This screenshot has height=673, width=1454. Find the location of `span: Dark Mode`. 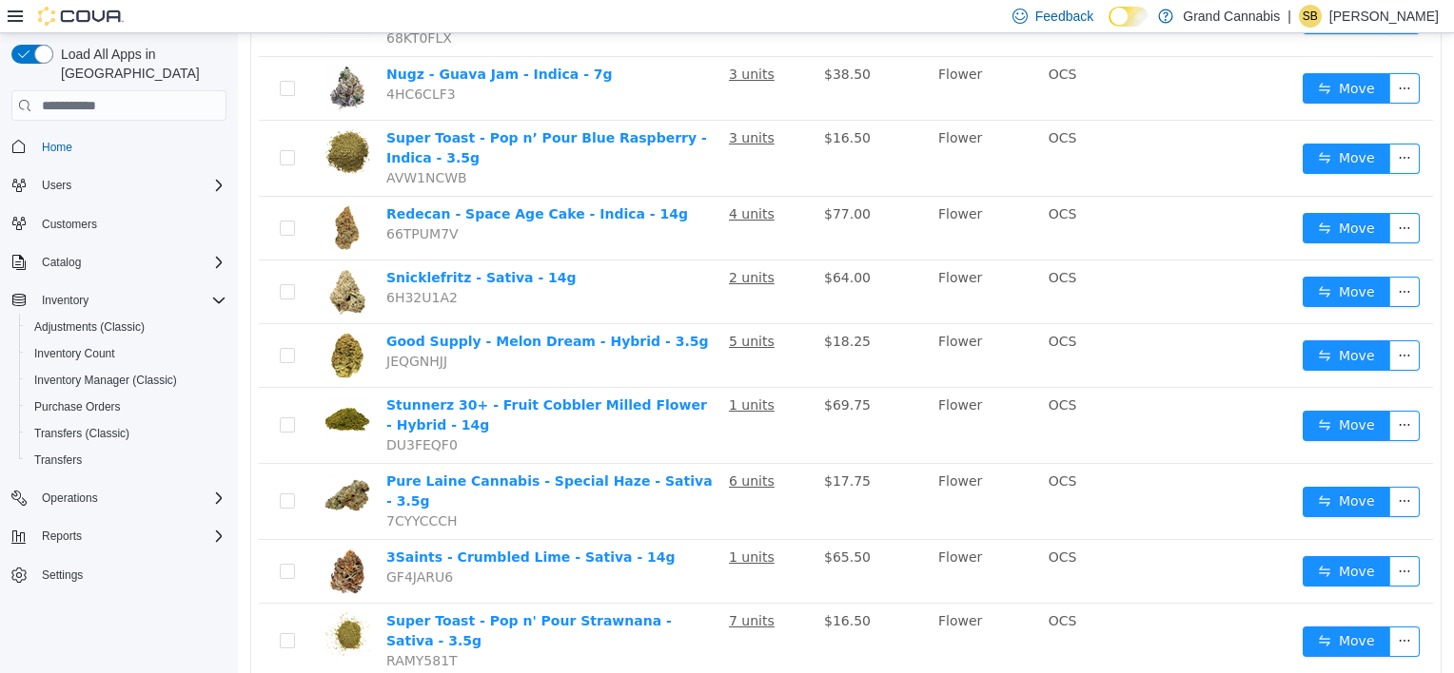

span: Dark Mode is located at coordinates (1108, 27).